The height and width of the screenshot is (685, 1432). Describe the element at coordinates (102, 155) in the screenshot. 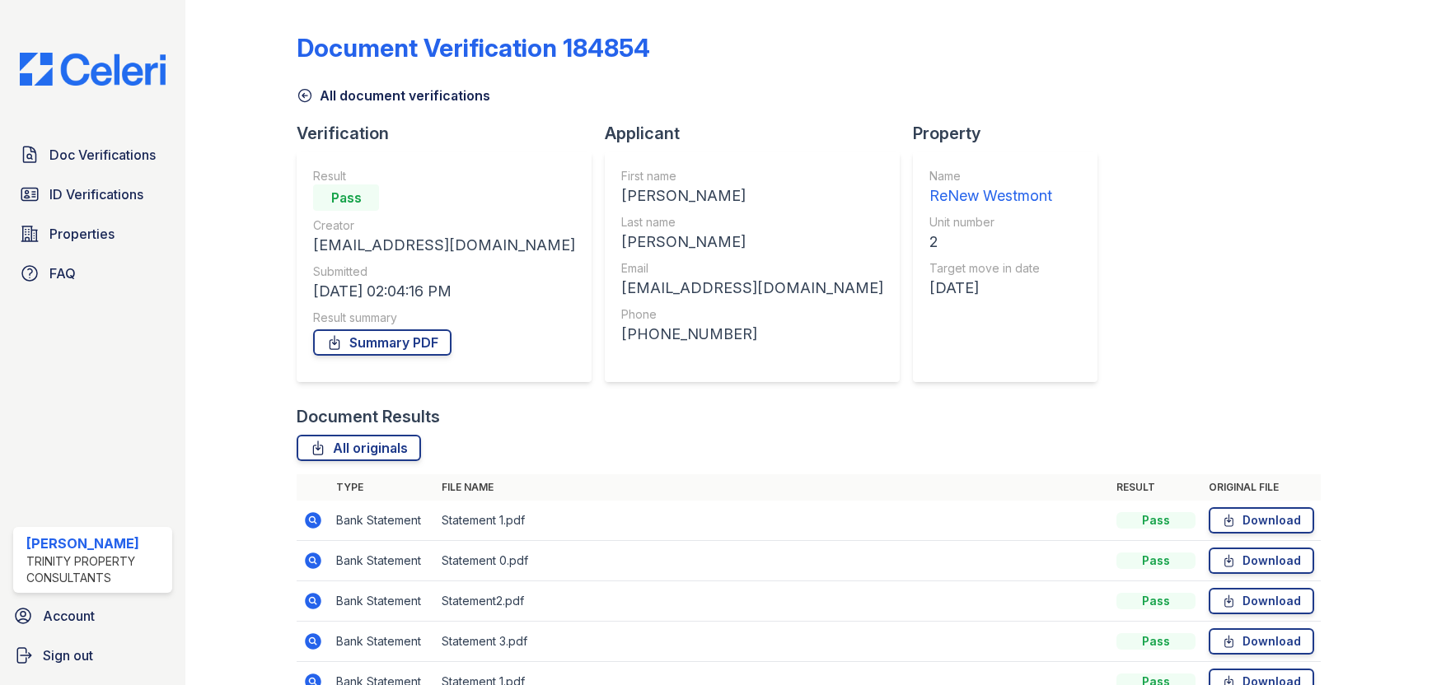

I see `span: Doc Verifications` at that location.